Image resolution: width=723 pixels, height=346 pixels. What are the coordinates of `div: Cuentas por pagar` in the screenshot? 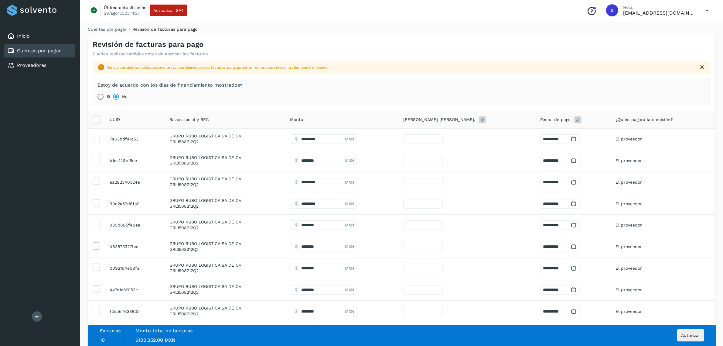 It's located at (40, 51).